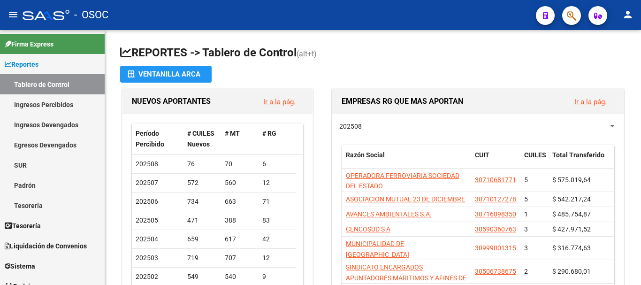  What do you see at coordinates (240, 220) in the screenshot?
I see `div: 388` at bounding box center [240, 220].